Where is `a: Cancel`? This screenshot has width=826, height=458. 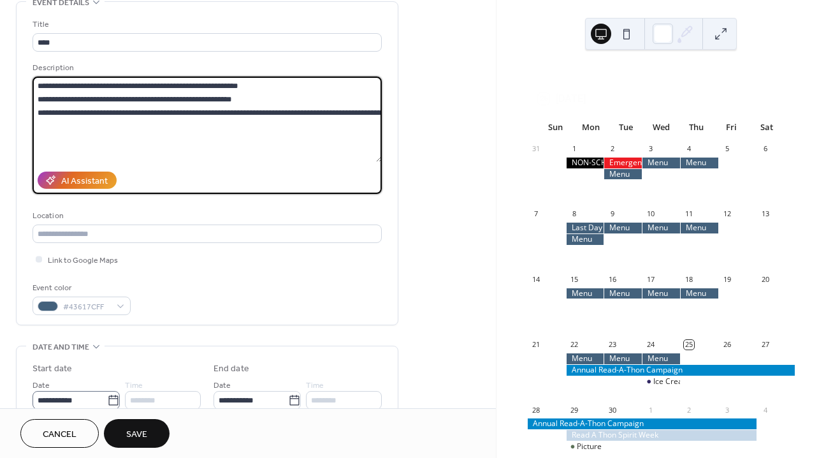 a: Cancel is located at coordinates (59, 433).